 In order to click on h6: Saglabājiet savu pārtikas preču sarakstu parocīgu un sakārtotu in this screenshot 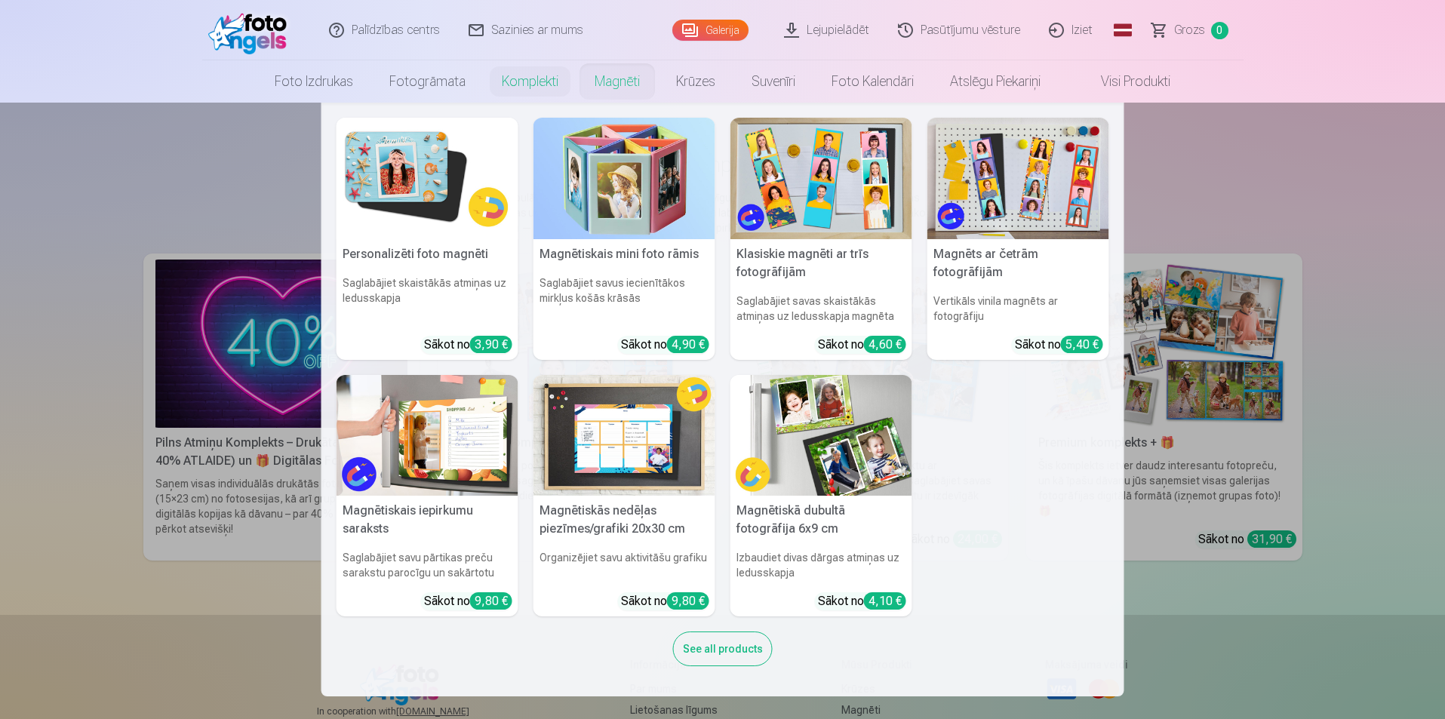, I will do `click(427, 565)`.